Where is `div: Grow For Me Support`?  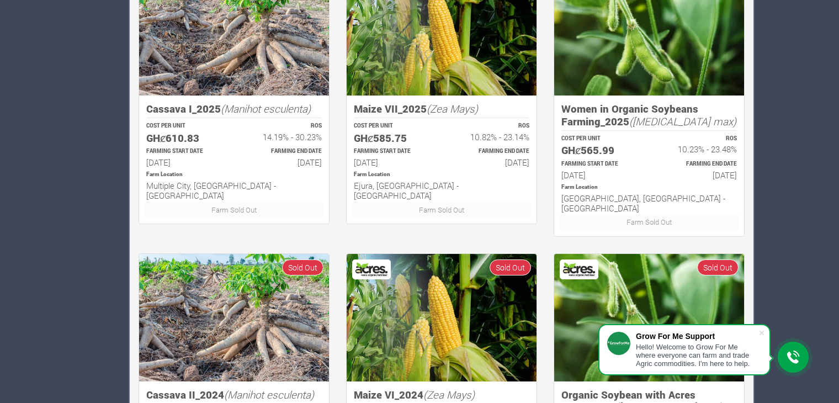 div: Grow For Me Support is located at coordinates (697, 336).